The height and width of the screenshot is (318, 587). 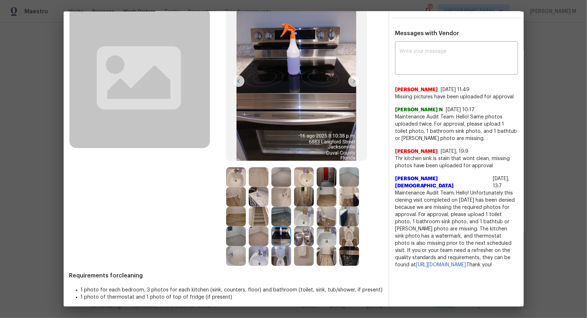 I want to click on span: Maintenance Audit Team: Hello! Same photos uploaded twice. For approval, please upload 1 toilet p..., so click(x=456, y=128).